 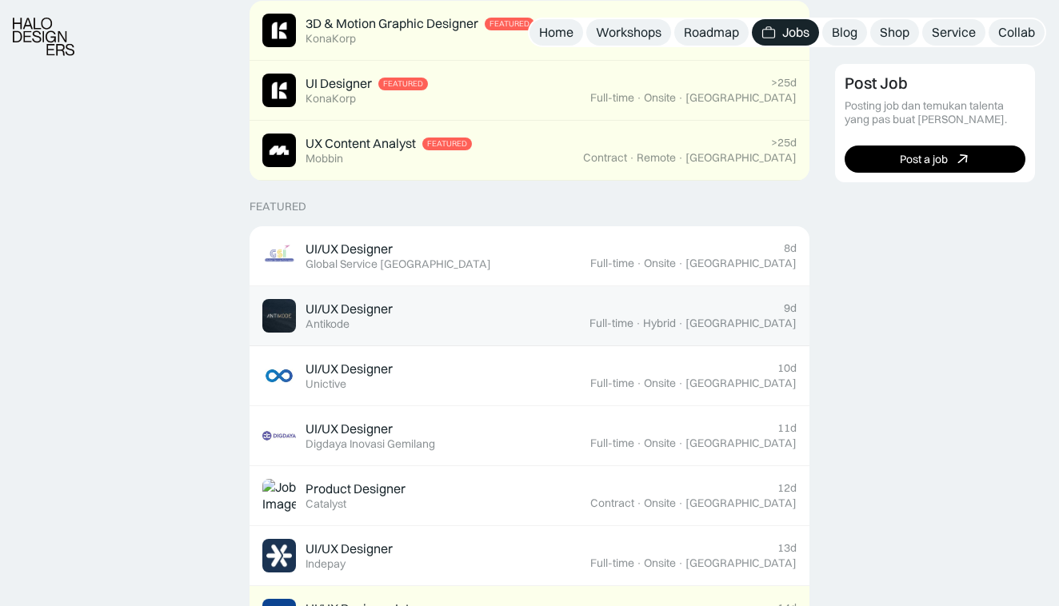 I want to click on div: Shop, so click(x=895, y=32).